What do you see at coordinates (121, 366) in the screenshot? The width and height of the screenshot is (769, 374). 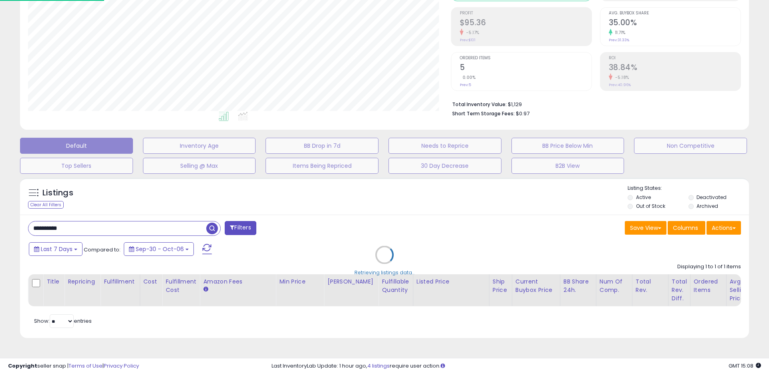 I see `a: Privacy Policy` at bounding box center [121, 366].